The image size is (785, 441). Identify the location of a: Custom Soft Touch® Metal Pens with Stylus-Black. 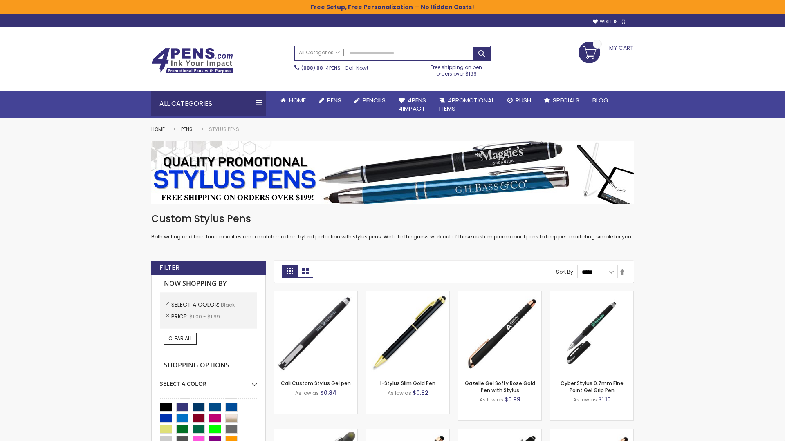
(499, 432).